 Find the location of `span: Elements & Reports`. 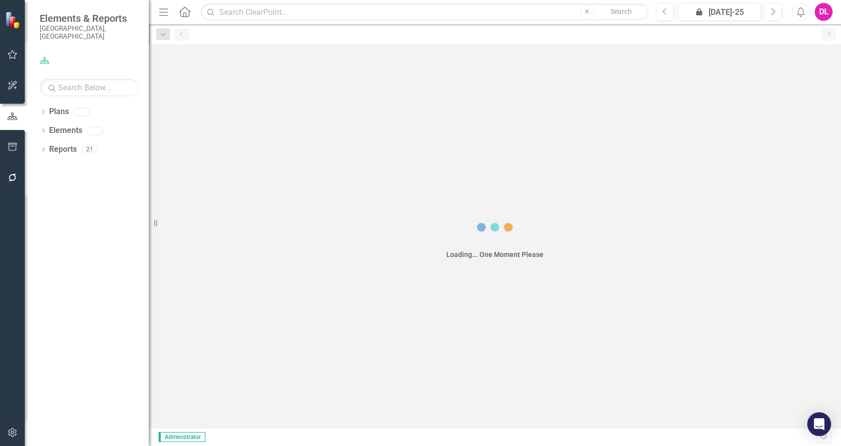

span: Elements & Reports is located at coordinates (89, 18).